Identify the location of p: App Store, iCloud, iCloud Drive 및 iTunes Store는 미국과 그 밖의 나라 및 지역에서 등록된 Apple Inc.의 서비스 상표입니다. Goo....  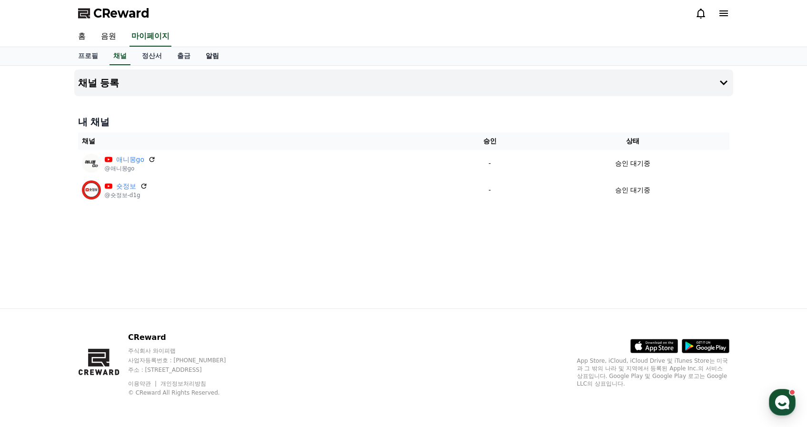
(653, 372).